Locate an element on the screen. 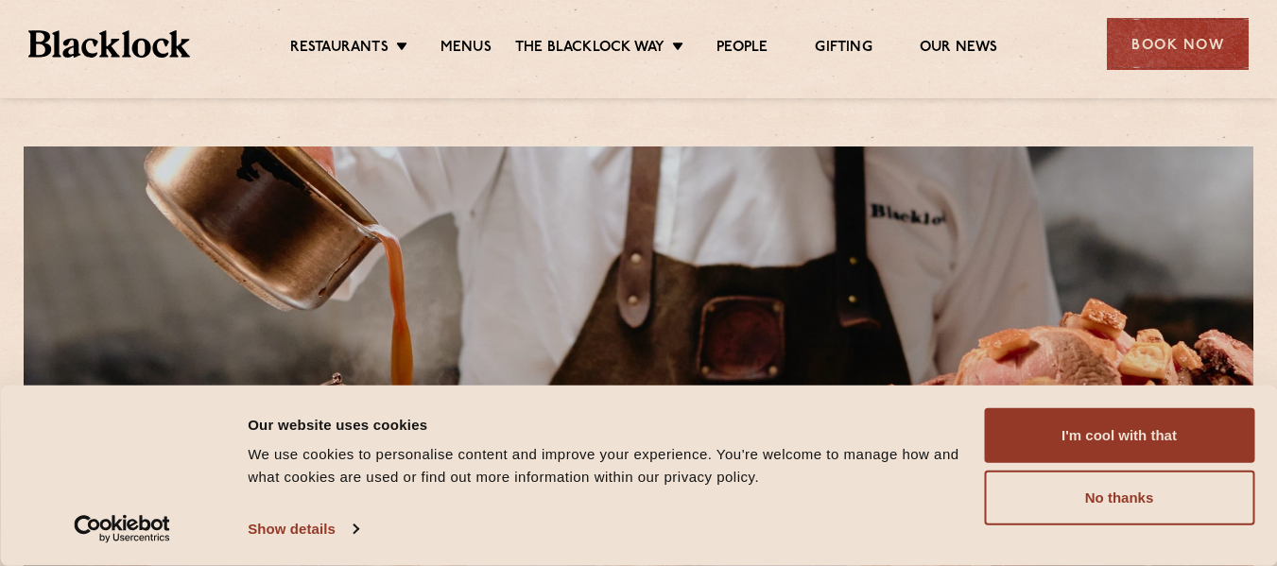  a: The Blacklock Way is located at coordinates (590, 49).